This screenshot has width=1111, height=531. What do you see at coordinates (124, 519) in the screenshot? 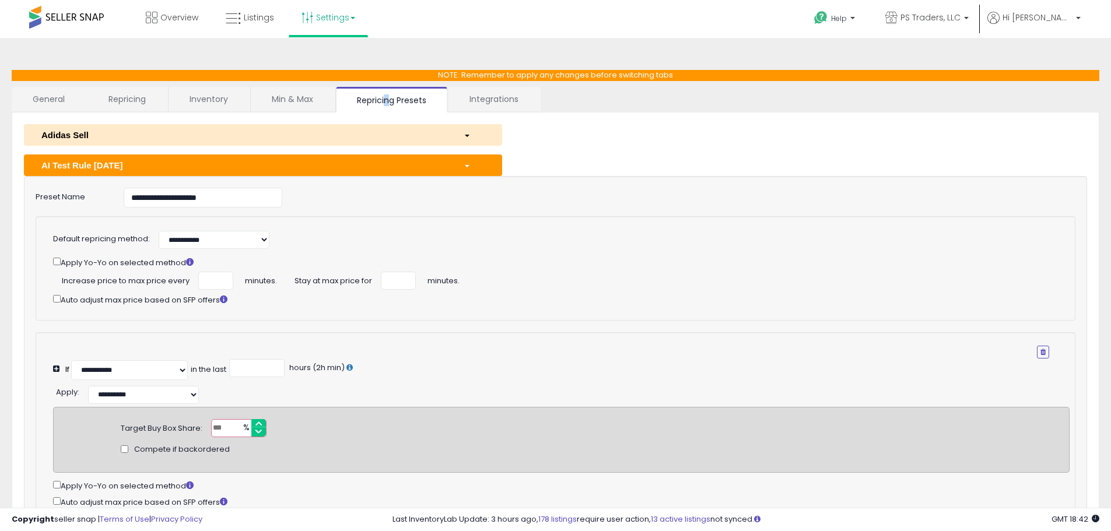
I see `a: Terms of Use` at bounding box center [124, 519].